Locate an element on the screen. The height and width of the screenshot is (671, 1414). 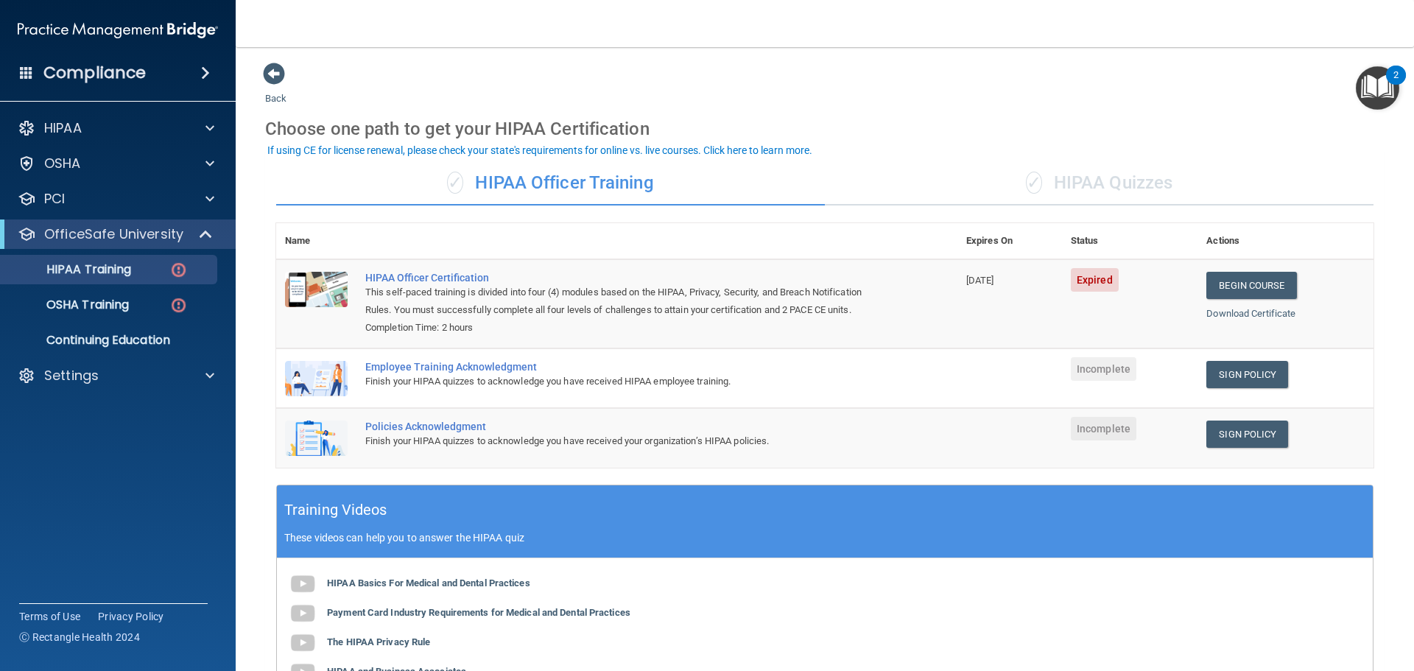
h4: Compliance is located at coordinates (94, 73).